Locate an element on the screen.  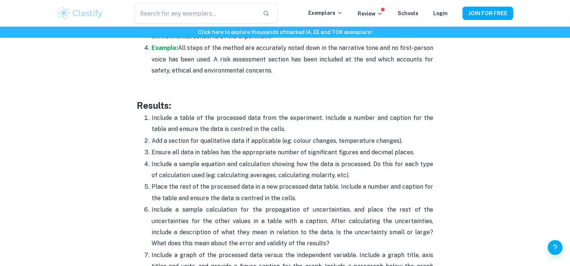
button: Help and Feedback is located at coordinates (555, 248).